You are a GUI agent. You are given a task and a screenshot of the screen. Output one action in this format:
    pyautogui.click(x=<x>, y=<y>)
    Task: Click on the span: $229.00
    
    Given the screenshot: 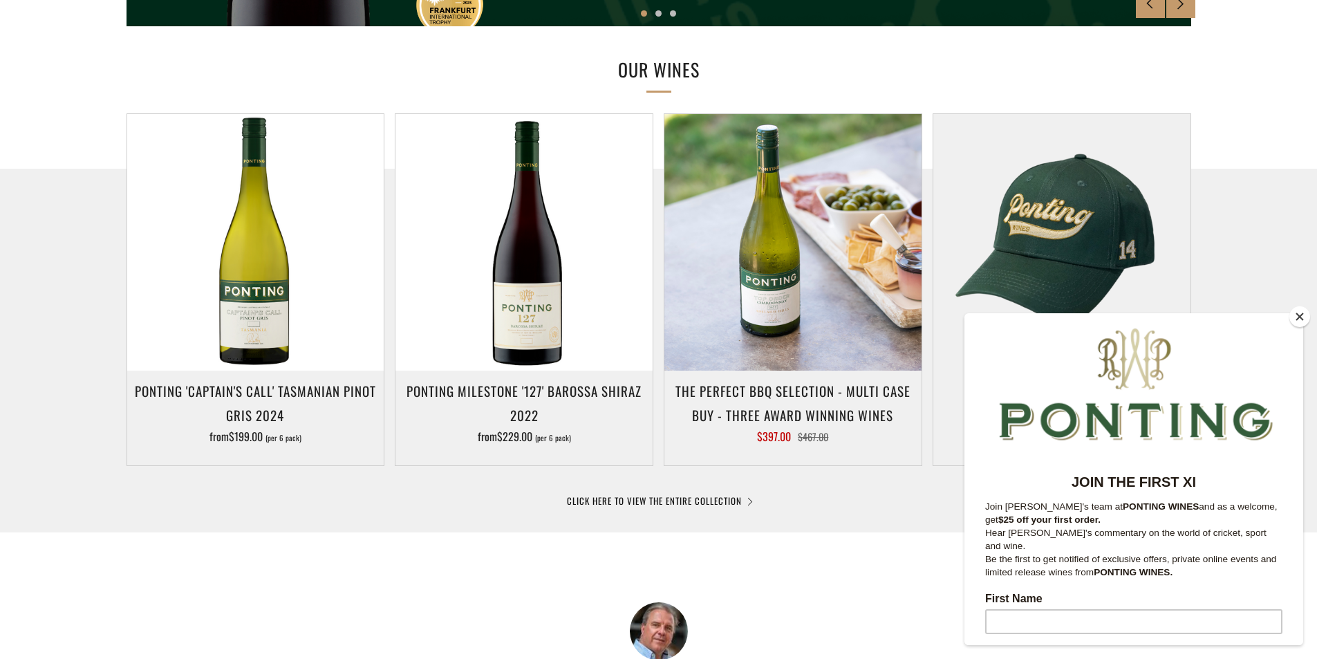 What is the action you would take?
    pyautogui.click(x=514, y=436)
    